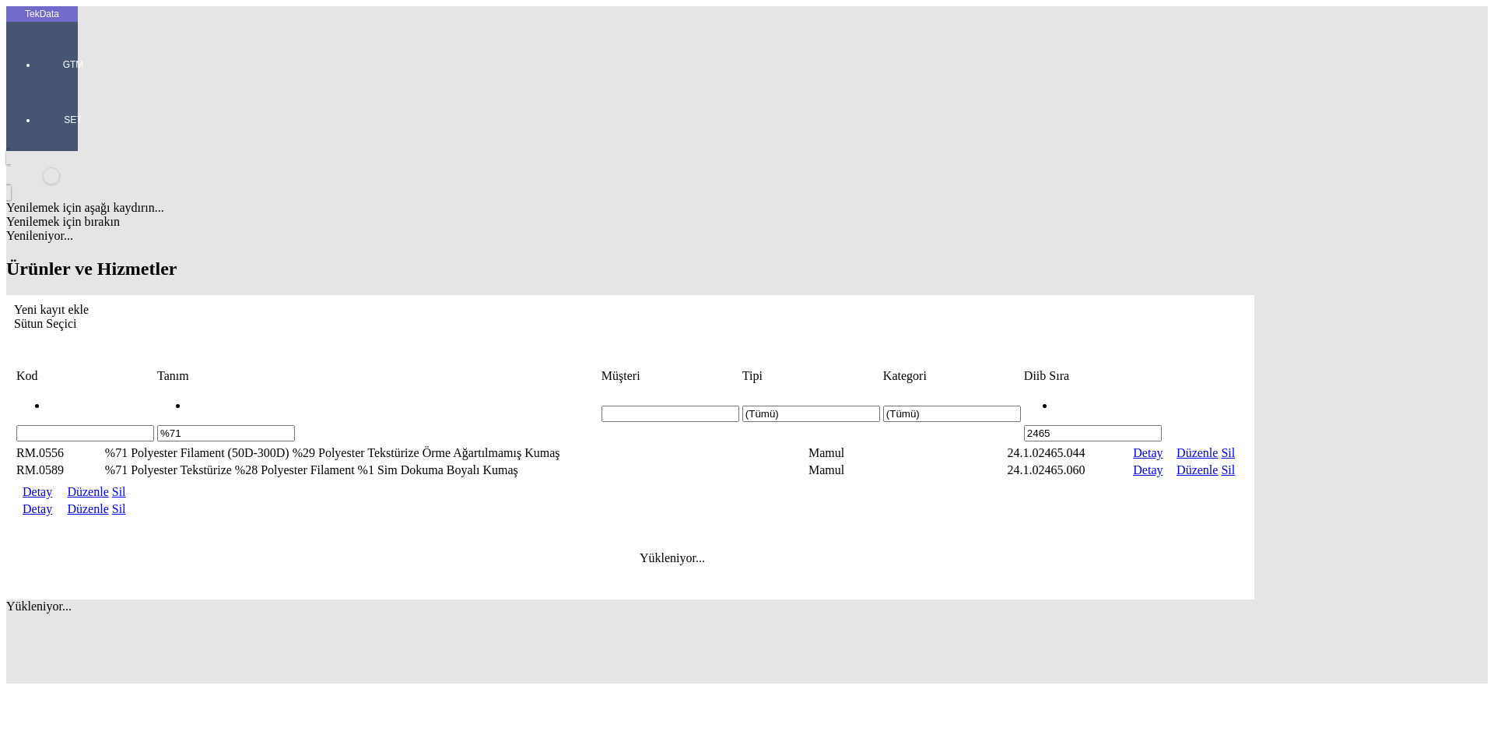 The image size is (1494, 742). I want to click on div: Yenileniyor..., so click(630, 236).